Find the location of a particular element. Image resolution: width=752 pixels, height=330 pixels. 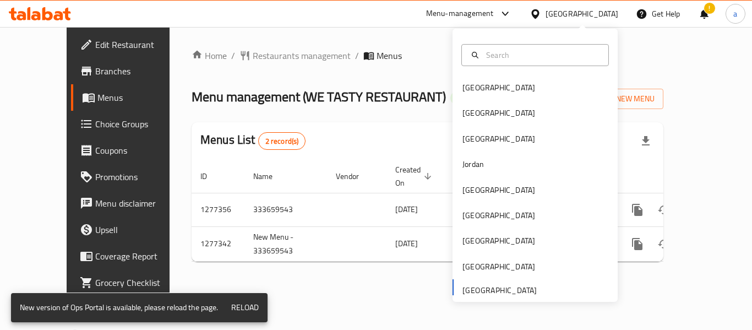

td: 1277356 is located at coordinates (218, 209).